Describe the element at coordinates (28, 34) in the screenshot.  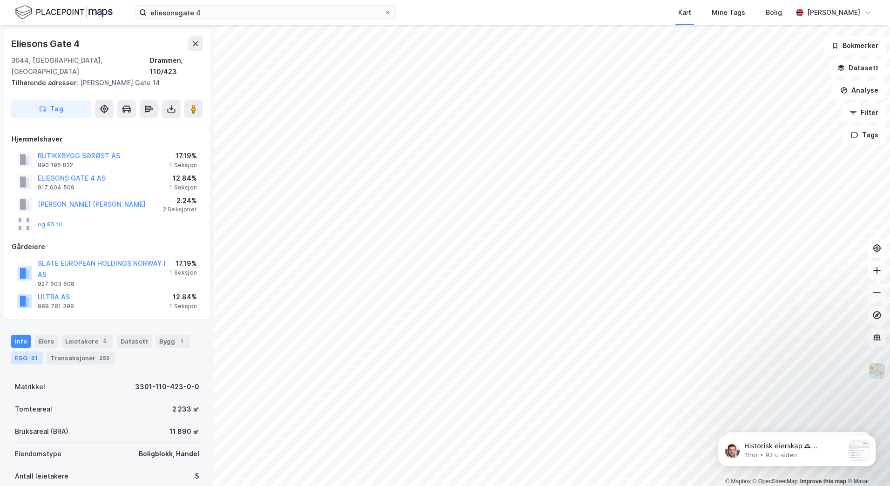
I see `img: Profile image for Thor` at that location.